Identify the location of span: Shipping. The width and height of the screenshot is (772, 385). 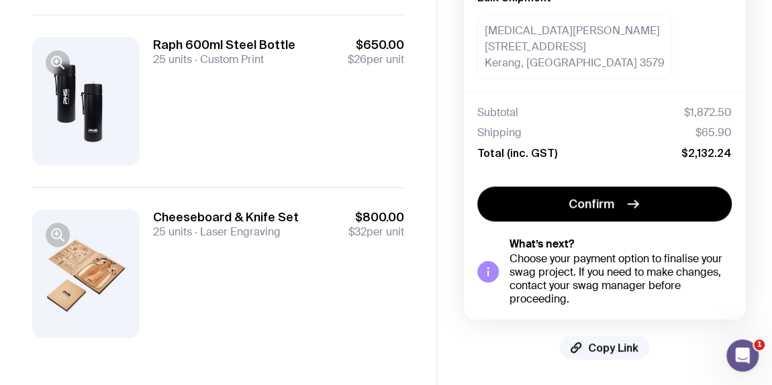
(499, 133).